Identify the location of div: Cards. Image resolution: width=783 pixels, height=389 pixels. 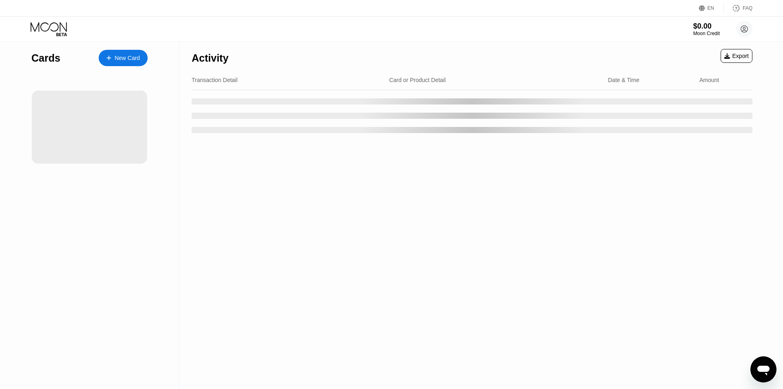
(46, 58).